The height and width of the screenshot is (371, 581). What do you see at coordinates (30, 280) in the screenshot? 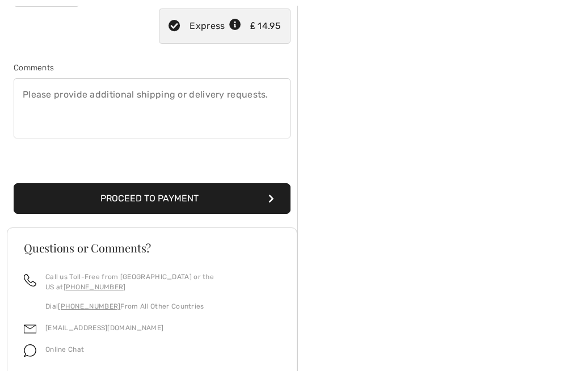
I see `img: call` at bounding box center [30, 280].